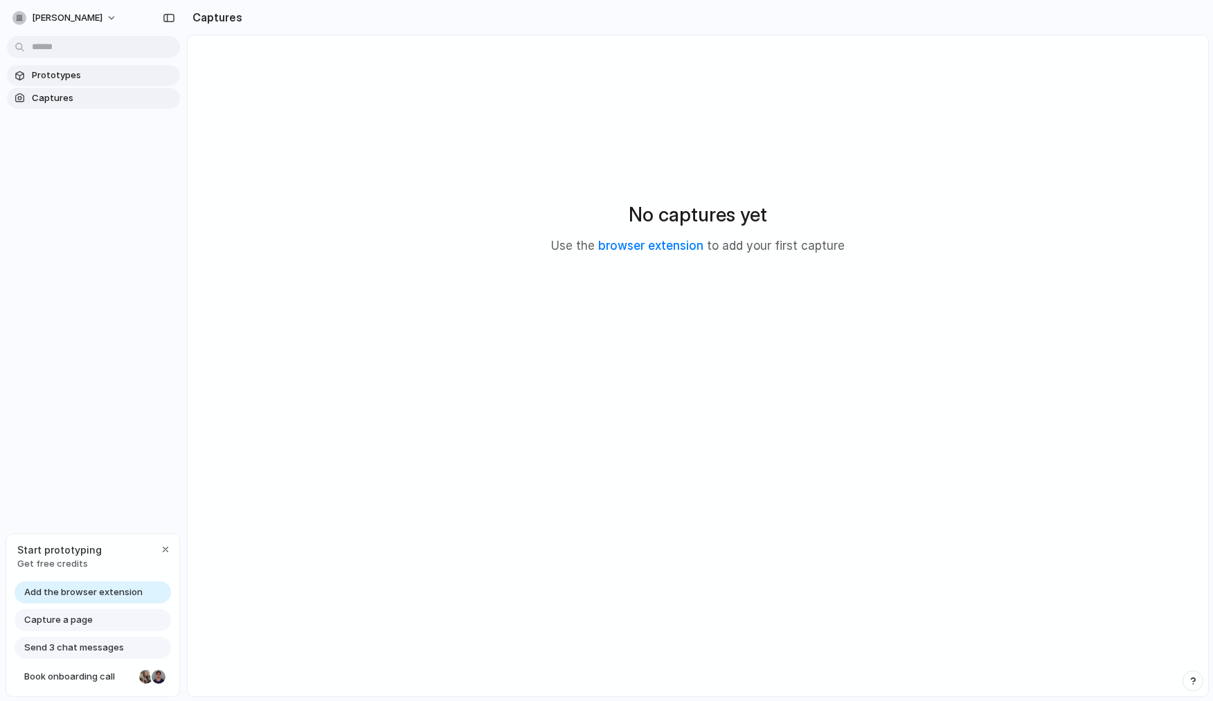 The height and width of the screenshot is (701, 1213). What do you see at coordinates (215, 17) in the screenshot?
I see `h2: Captures` at bounding box center [215, 17].